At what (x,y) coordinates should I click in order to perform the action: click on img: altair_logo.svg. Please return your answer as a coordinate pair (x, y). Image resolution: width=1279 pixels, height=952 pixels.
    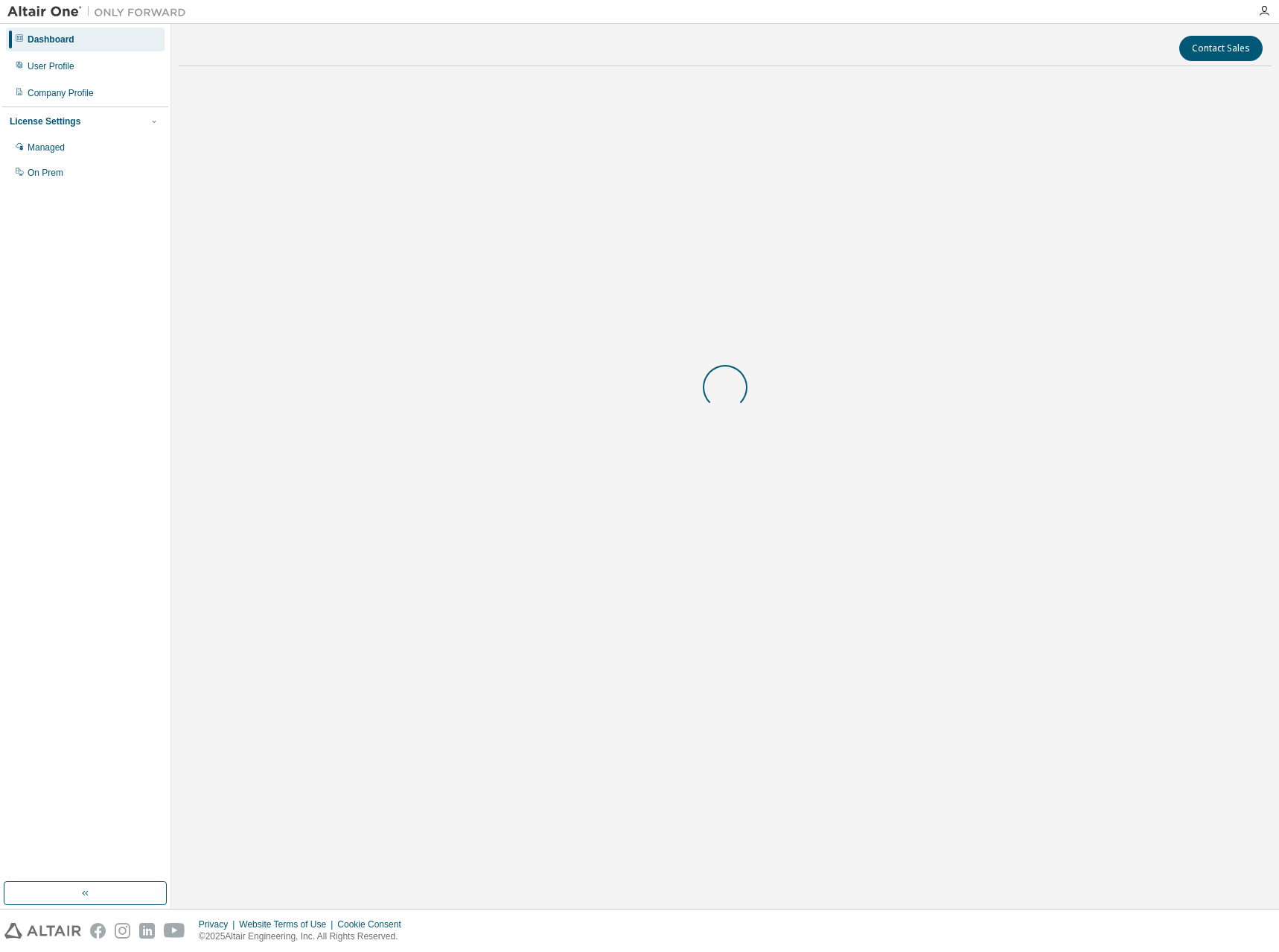
    Looking at the image, I should click on (42, 930).